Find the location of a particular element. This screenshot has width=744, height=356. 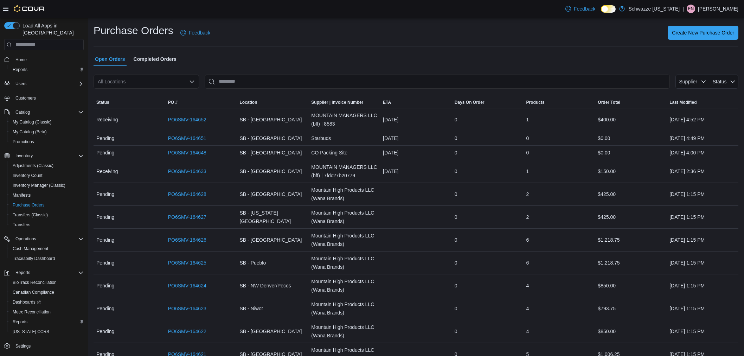

button: Supplier | Invoice Number is located at coordinates (344, 102).